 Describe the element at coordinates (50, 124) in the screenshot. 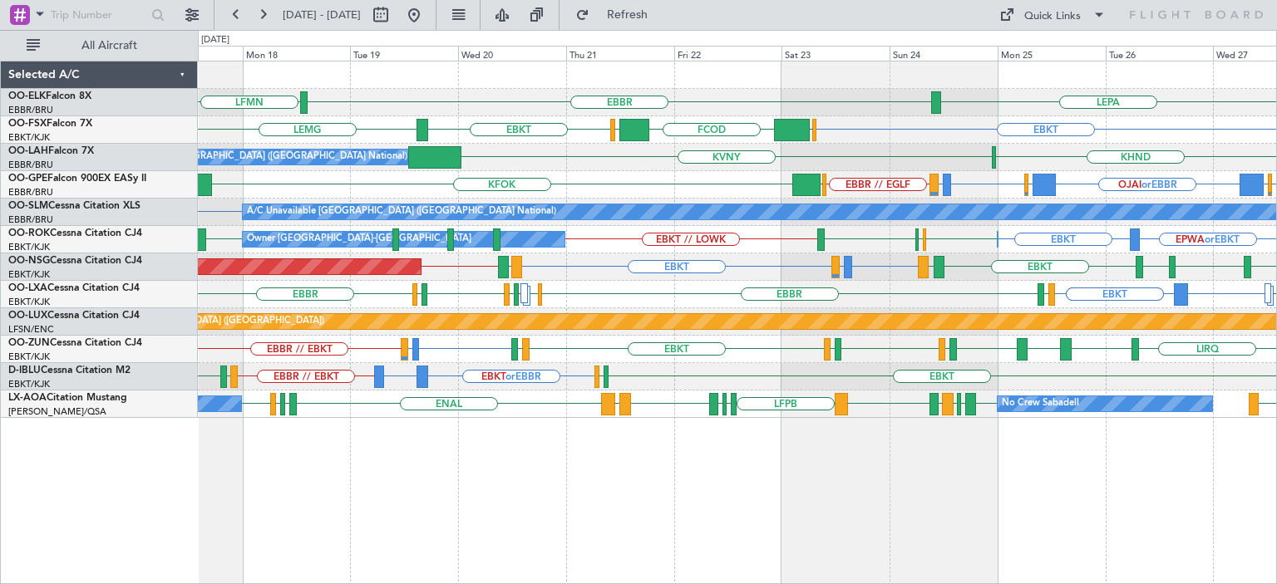

I see `a: OO-FSXFalcon 7X` at that location.